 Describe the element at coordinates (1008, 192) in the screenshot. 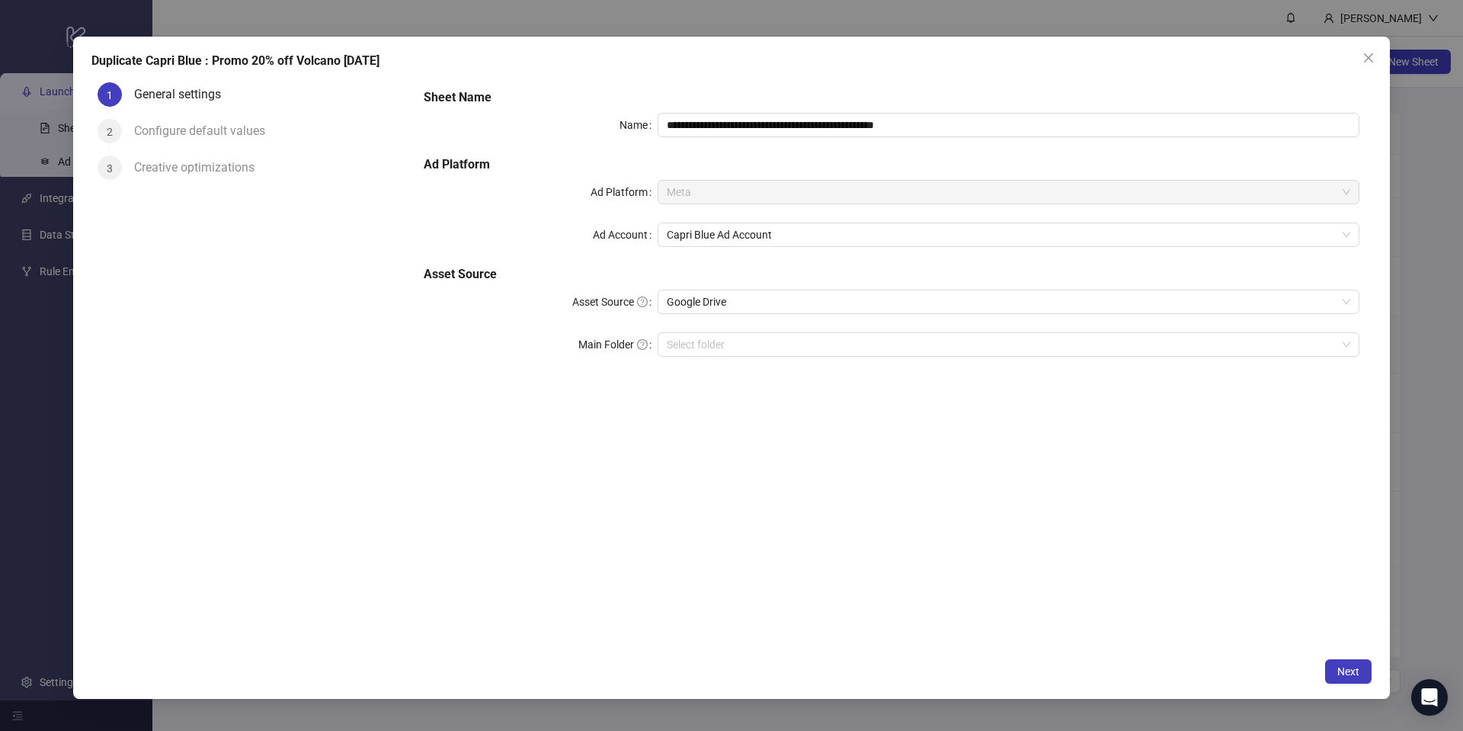

I see `span: Meta` at that location.